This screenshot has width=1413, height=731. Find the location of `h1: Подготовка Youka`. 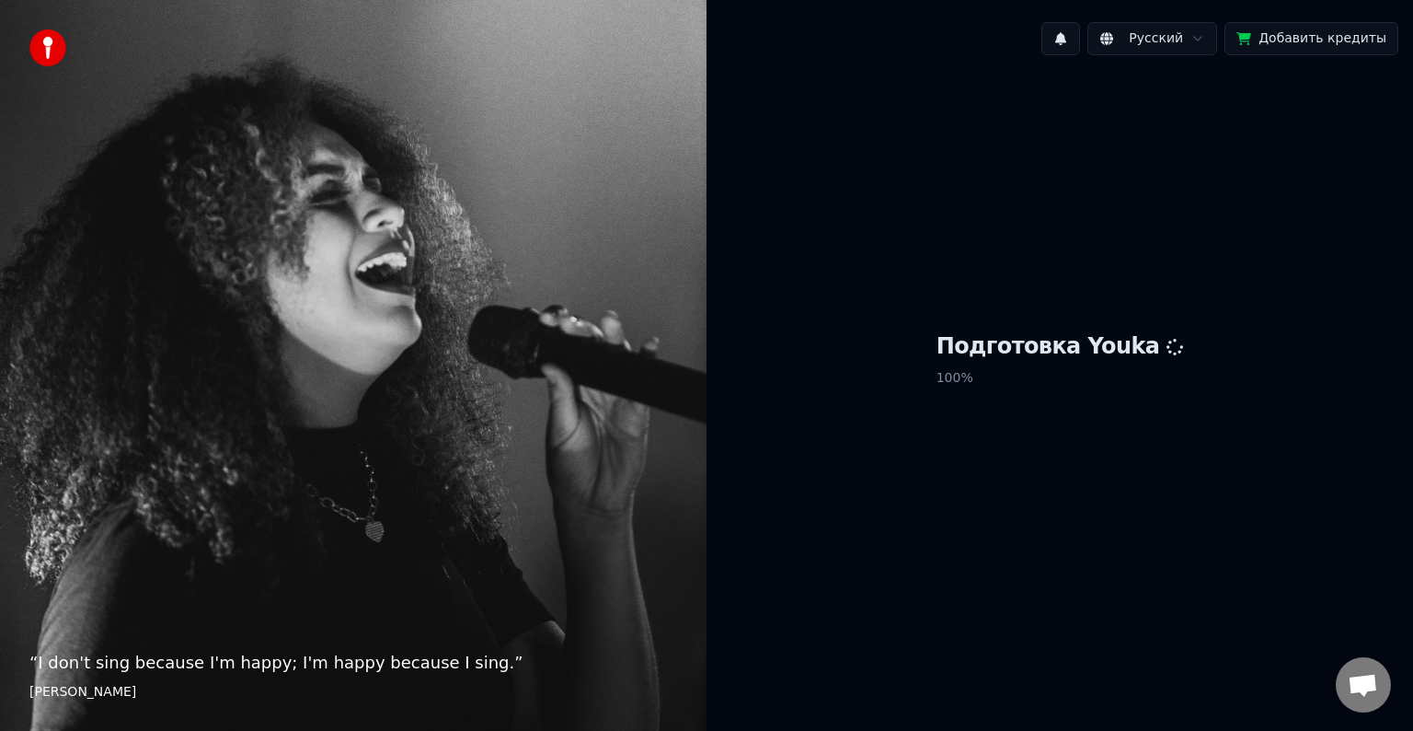

h1: Подготовка Youka is located at coordinates (1060, 347).